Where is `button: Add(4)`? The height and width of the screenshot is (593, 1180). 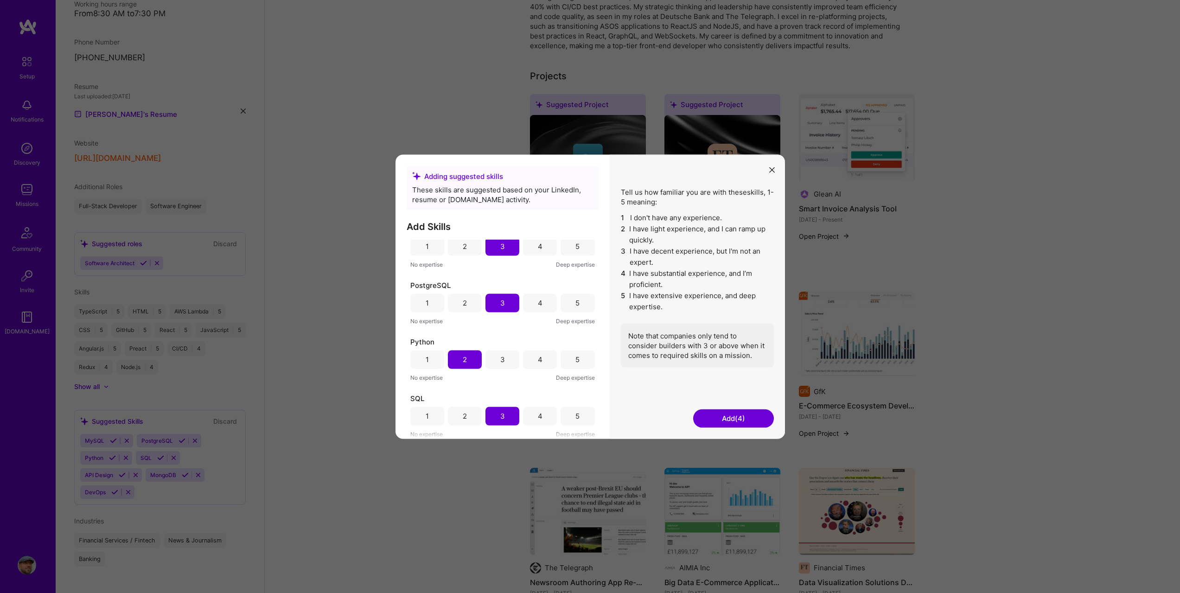 button: Add(4) is located at coordinates (733, 418).